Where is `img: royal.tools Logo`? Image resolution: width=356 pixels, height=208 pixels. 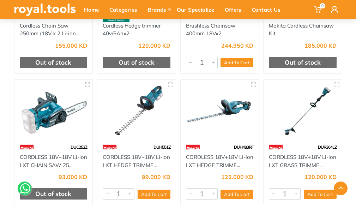
img: royal.tools Logo is located at coordinates (45, 10).